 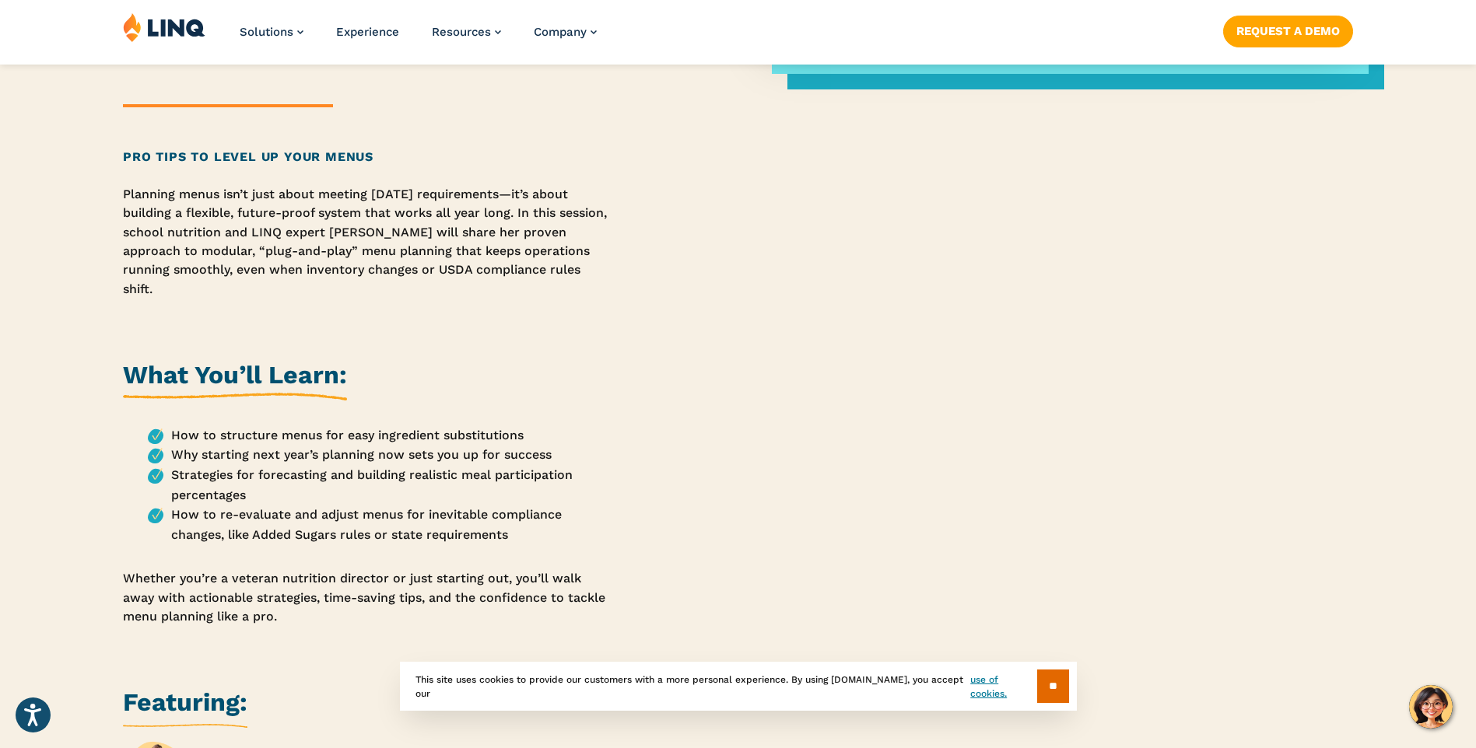 I want to click on h2: What You’ll Learn:, so click(x=235, y=379).